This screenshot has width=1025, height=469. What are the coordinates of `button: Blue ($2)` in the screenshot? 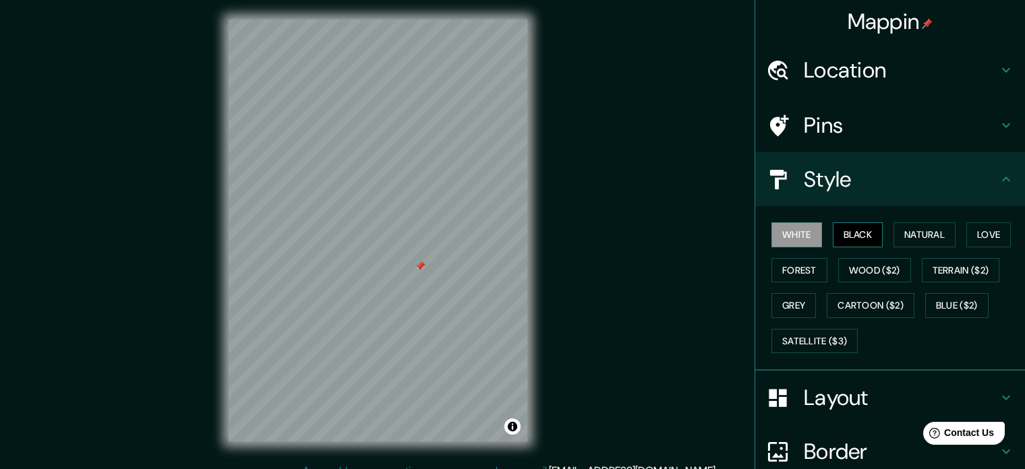 It's located at (957, 305).